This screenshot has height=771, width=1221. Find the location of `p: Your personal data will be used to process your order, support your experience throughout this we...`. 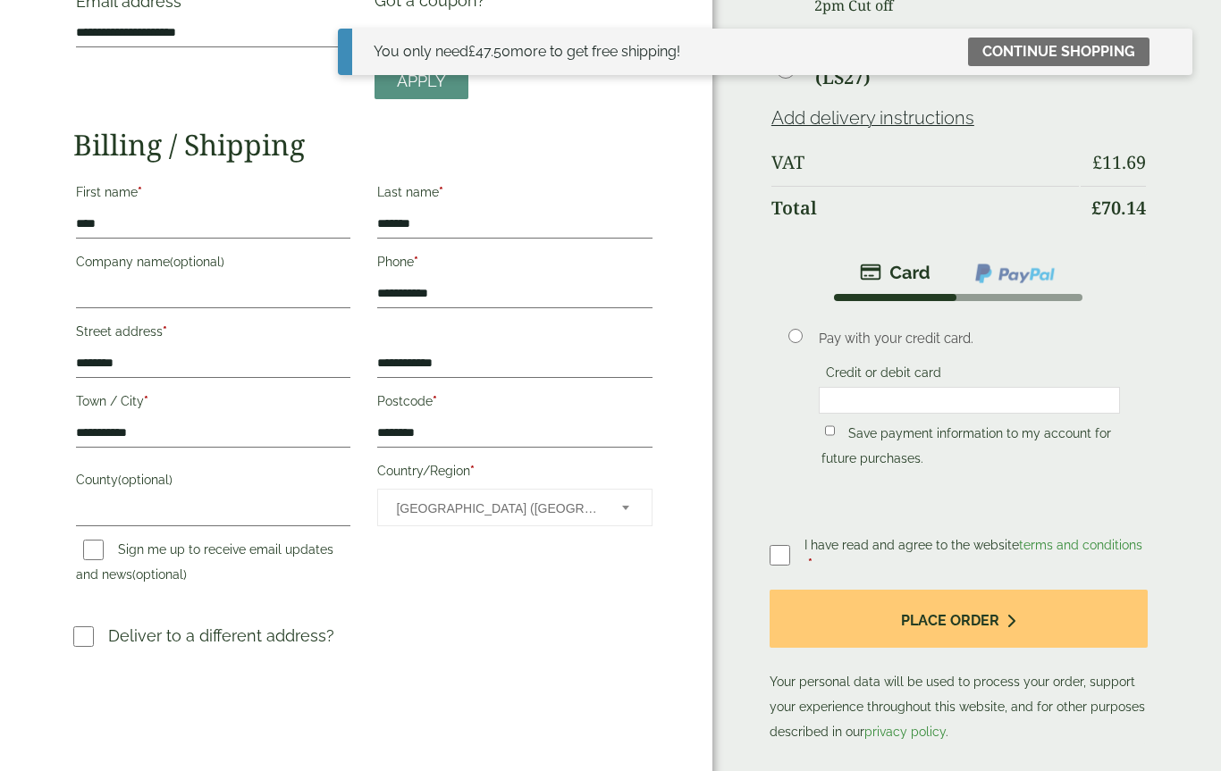

p: Your personal data will be used to process your order, support your experience throughout this we... is located at coordinates (958, 667).